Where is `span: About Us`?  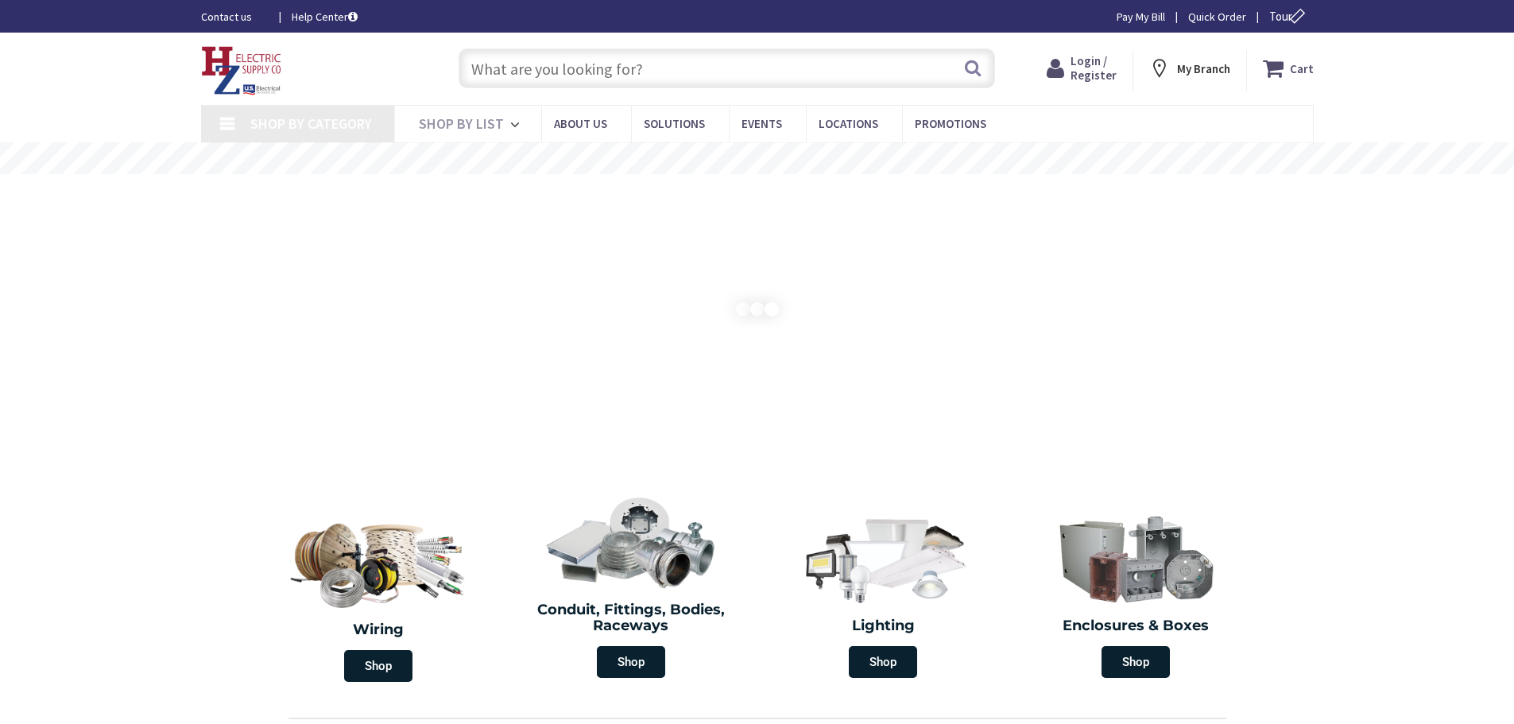 span: About Us is located at coordinates (580, 123).